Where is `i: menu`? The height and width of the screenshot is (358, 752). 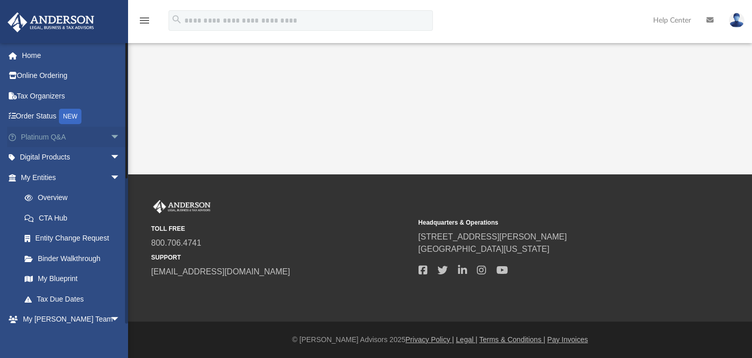
i: menu is located at coordinates (144, 20).